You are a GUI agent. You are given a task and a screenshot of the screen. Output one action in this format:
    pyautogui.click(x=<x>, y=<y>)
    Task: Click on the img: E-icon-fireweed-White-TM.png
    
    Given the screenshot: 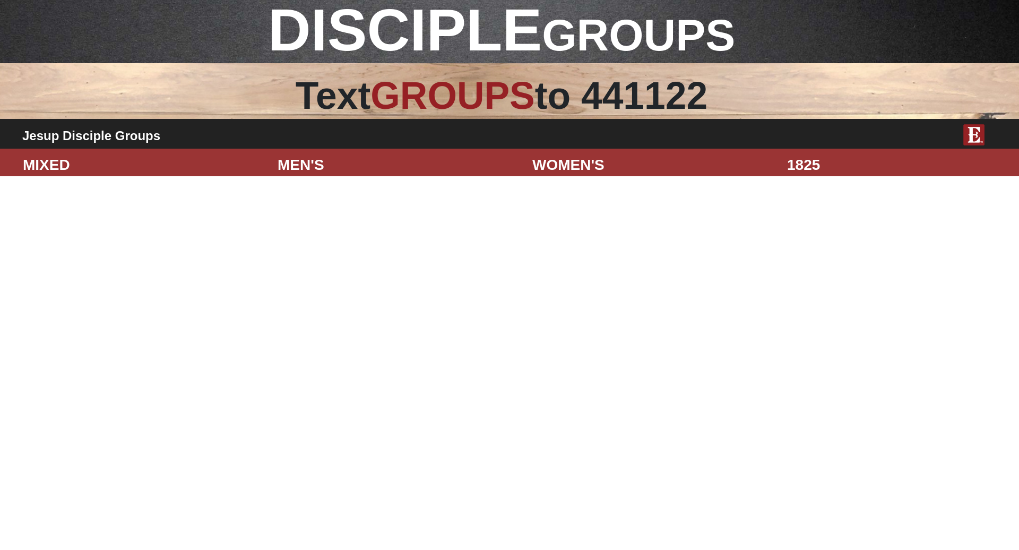 What is the action you would take?
    pyautogui.click(x=973, y=135)
    